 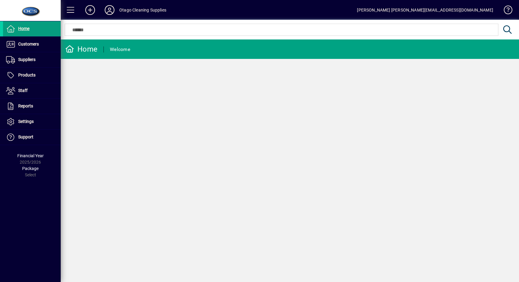 What do you see at coordinates (143, 10) in the screenshot?
I see `div: Otago Cleaning Supplies` at bounding box center [143, 10].